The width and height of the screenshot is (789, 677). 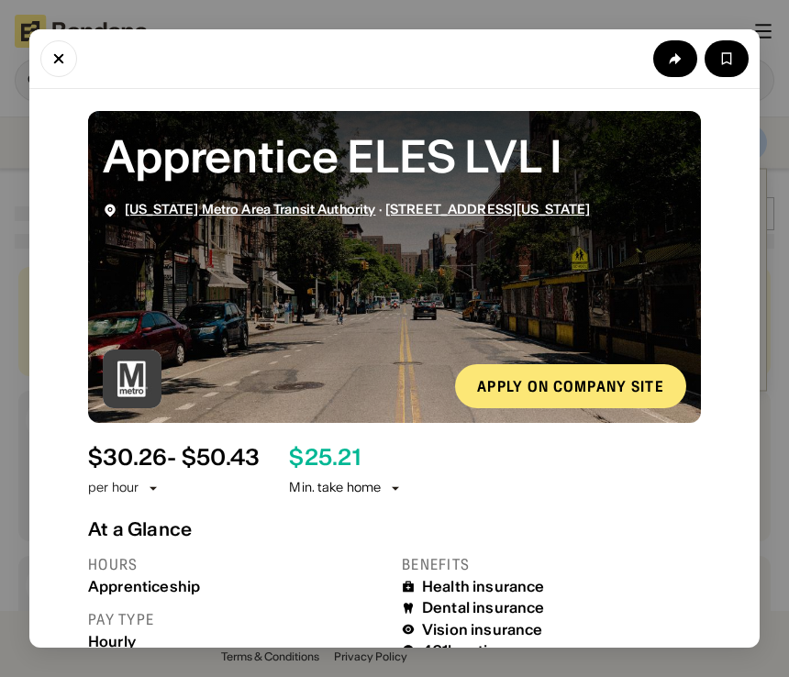 I want to click on div: Dental insurance, so click(x=483, y=607).